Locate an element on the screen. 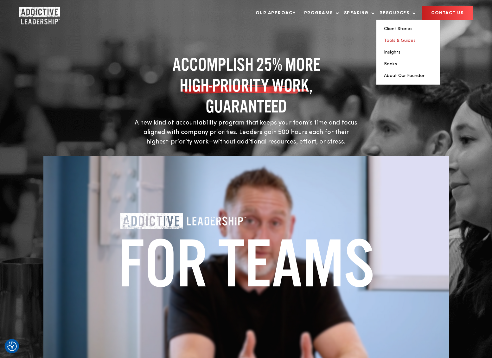  a: Home is located at coordinates (38, 13).